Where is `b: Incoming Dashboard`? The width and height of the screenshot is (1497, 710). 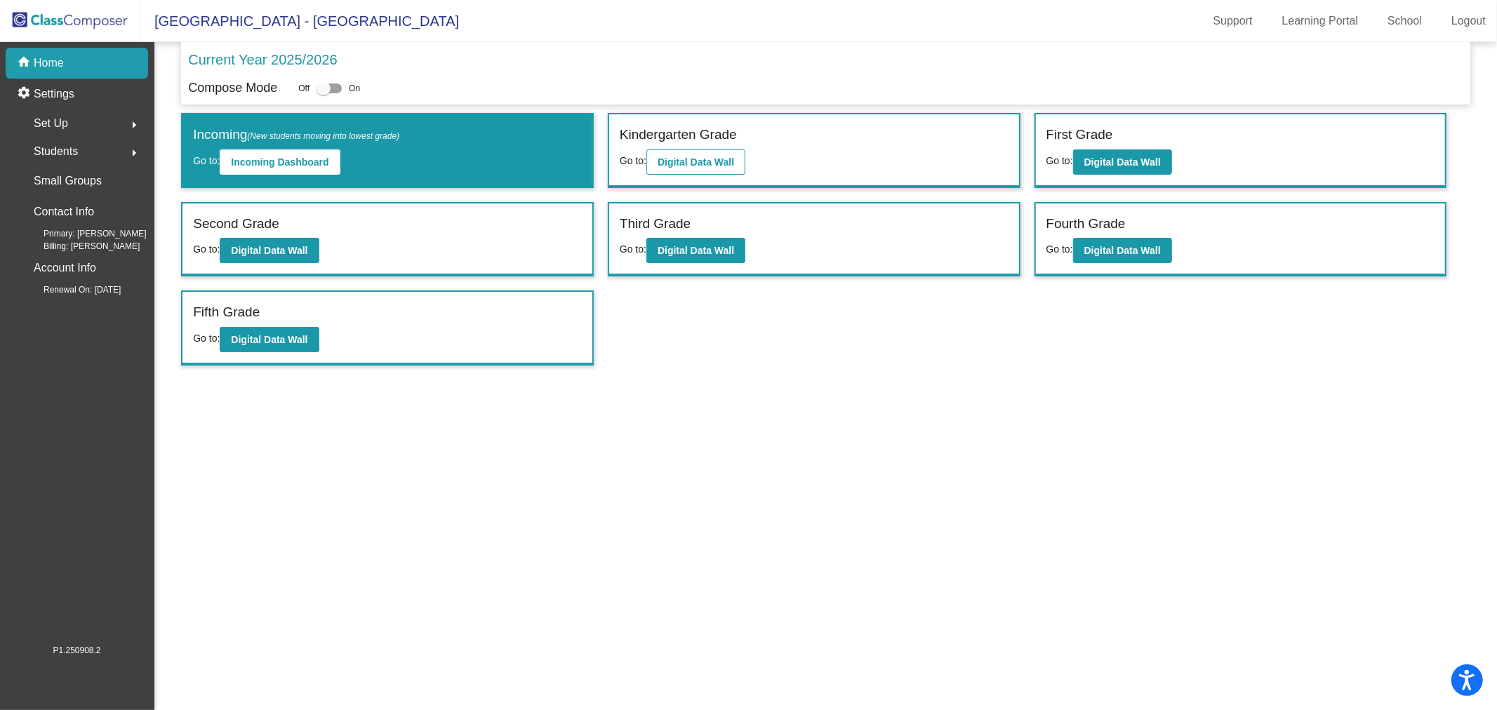 b: Incoming Dashboard is located at coordinates (279, 162).